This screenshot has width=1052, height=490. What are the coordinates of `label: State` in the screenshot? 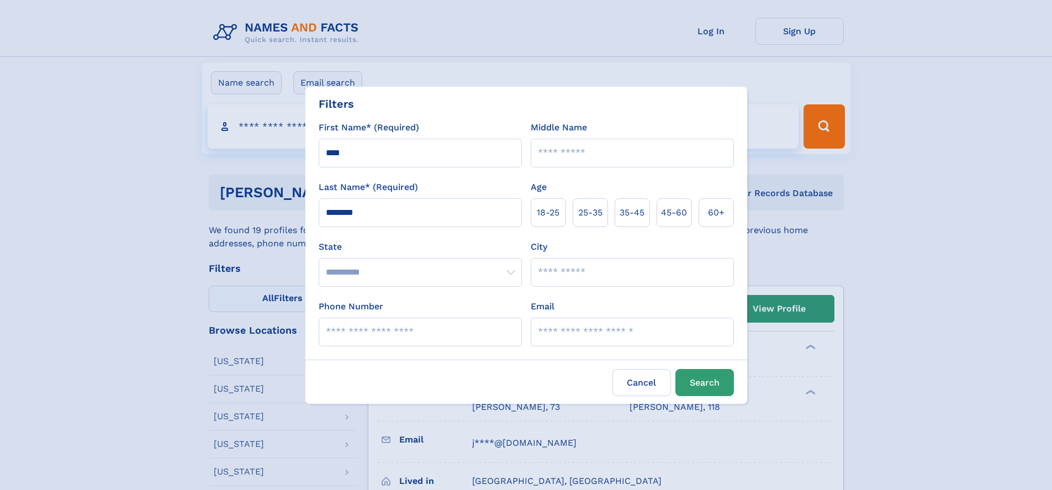 It's located at (420, 247).